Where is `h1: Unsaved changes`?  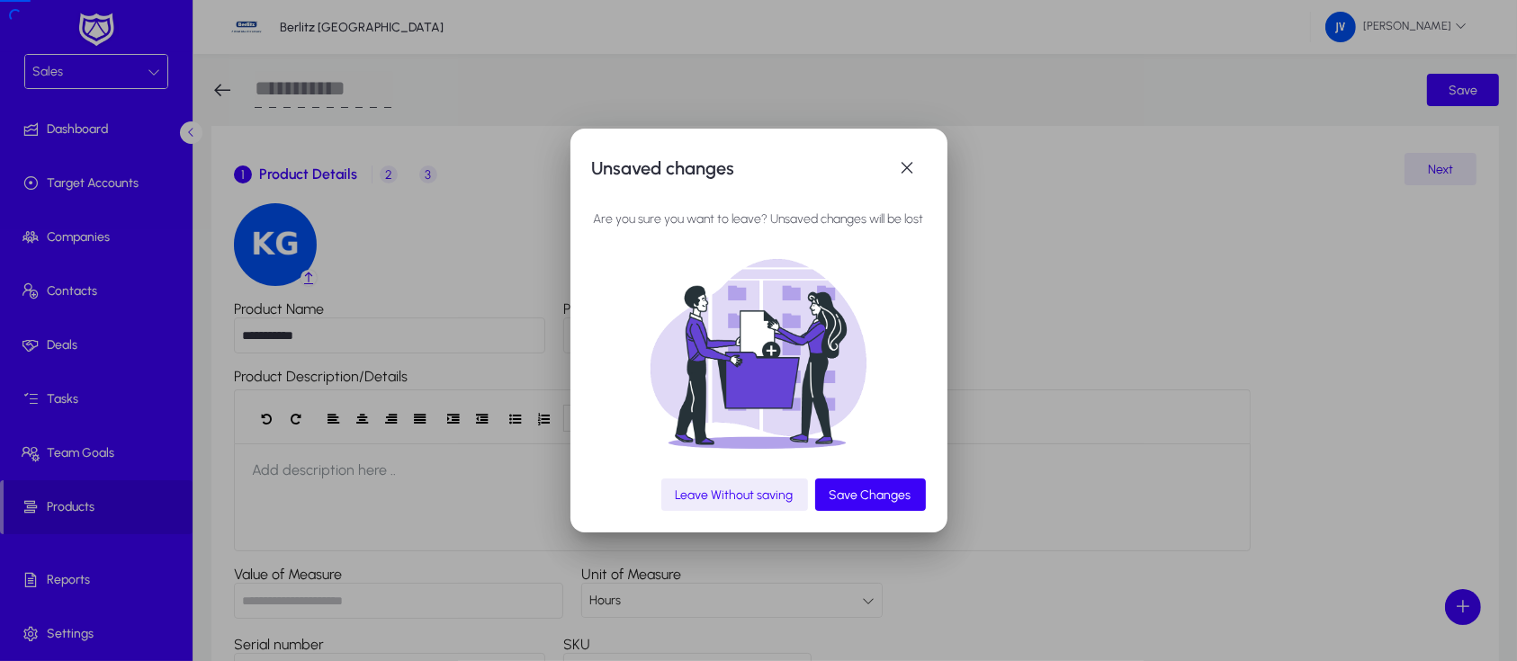 h1: Unsaved changes is located at coordinates (740, 168).